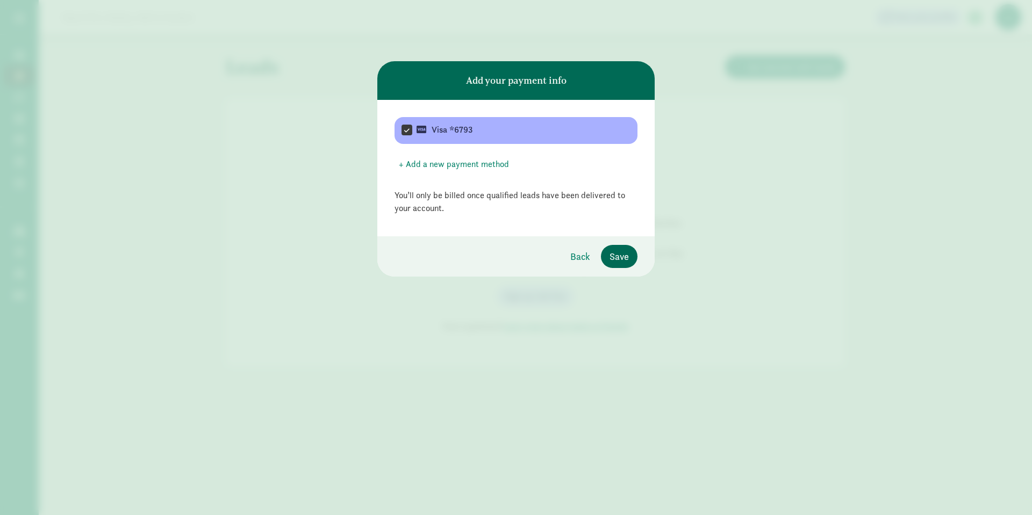  What do you see at coordinates (1005, 490) in the screenshot?
I see `div: Chat Widget` at bounding box center [1005, 490].